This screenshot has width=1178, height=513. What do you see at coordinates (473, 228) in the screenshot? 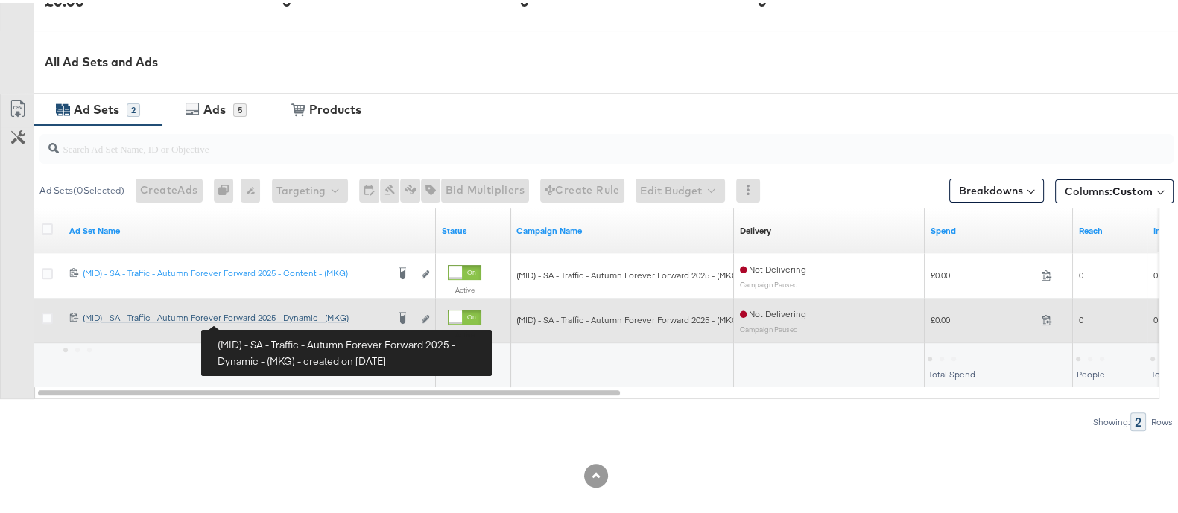
I see `a: Shows the current state of your Ad Set.` at bounding box center [473, 228].